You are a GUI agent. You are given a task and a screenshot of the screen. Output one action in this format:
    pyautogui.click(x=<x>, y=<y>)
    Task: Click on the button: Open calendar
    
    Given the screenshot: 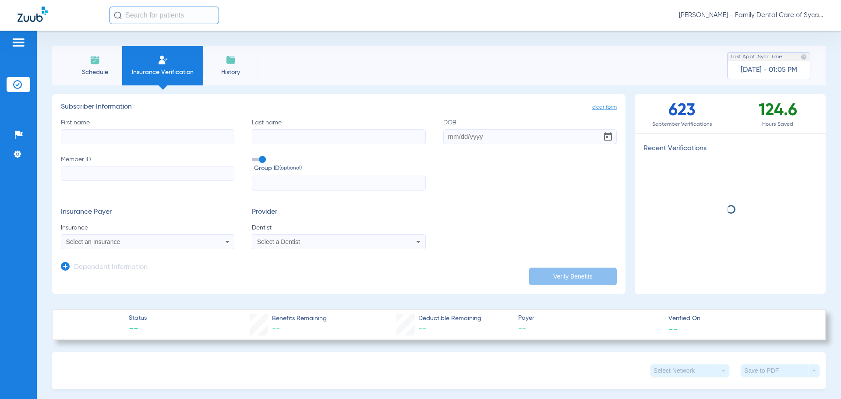 What is the action you would take?
    pyautogui.click(x=608, y=137)
    